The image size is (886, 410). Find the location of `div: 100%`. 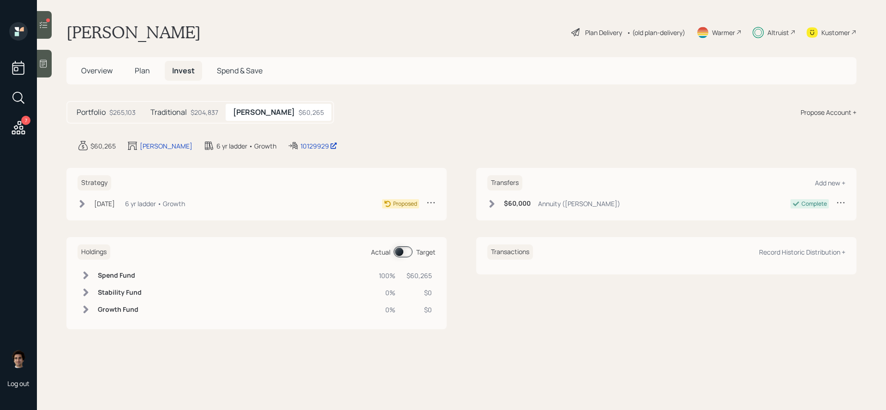

div: 100% is located at coordinates (387, 276).